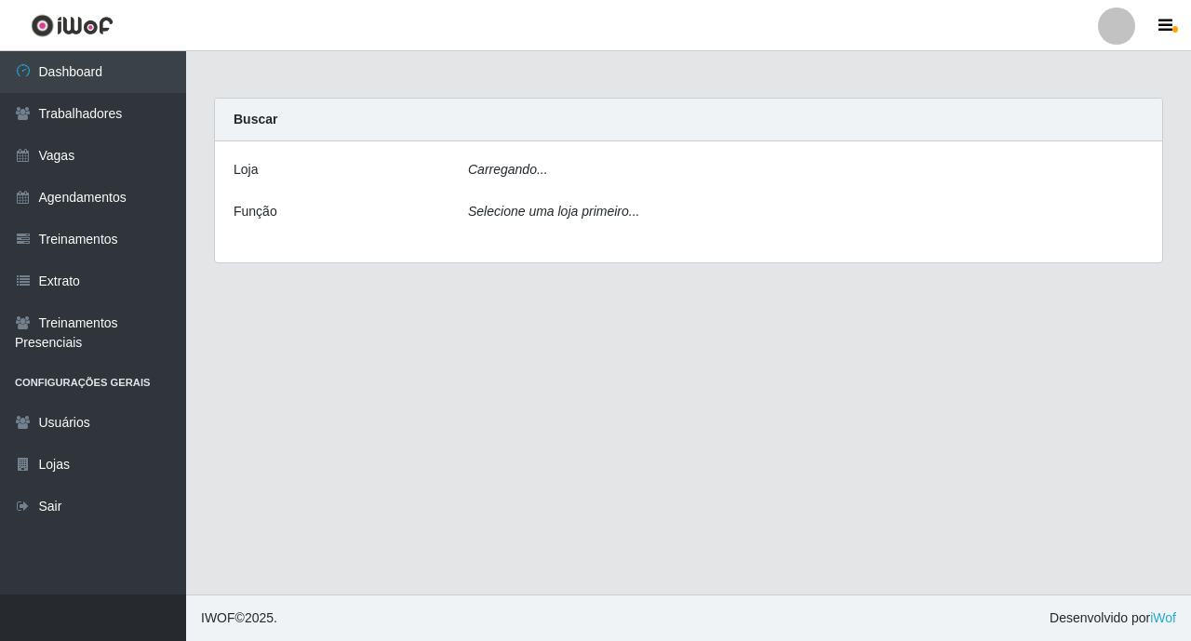 The width and height of the screenshot is (1191, 641). What do you see at coordinates (1163, 618) in the screenshot?
I see `a: iWof` at bounding box center [1163, 618].